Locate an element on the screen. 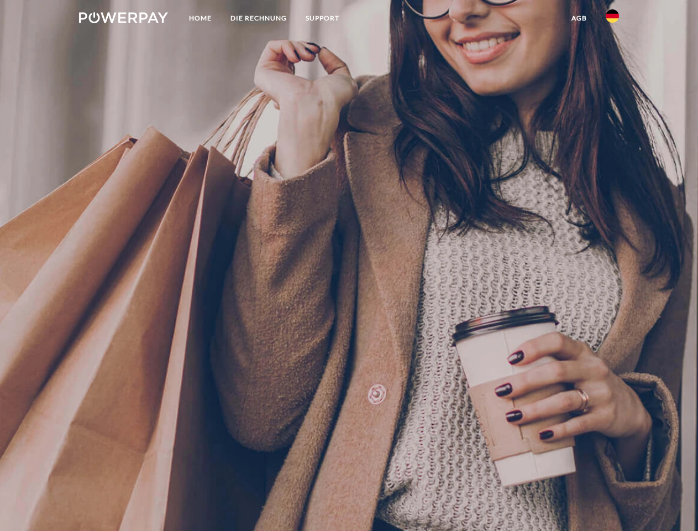 The width and height of the screenshot is (698, 531). a: agb is located at coordinates (579, 18).